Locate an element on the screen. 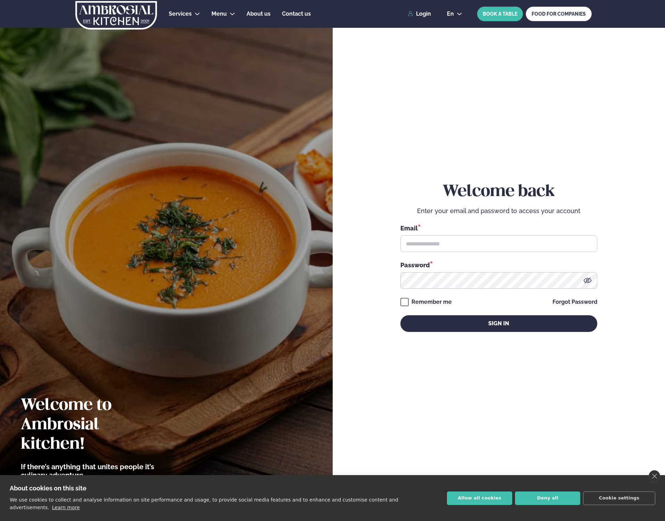 The height and width of the screenshot is (521, 665). strong: About cookies on this site is located at coordinates (48, 488).